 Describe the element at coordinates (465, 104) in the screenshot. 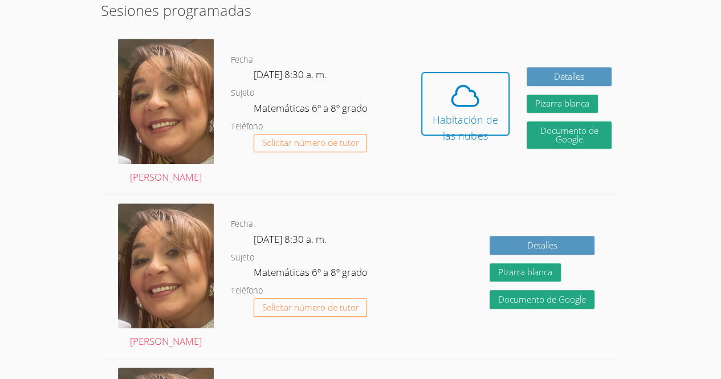

I see `button: Habitación de las nubes` at that location.